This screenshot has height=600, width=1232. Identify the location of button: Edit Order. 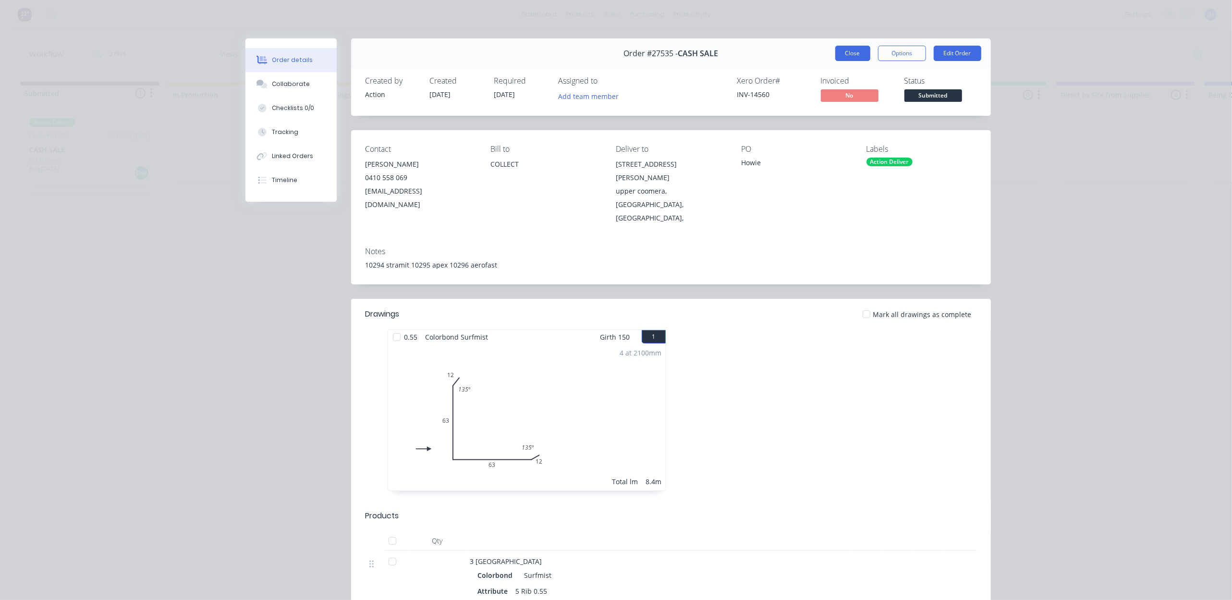
(957, 53).